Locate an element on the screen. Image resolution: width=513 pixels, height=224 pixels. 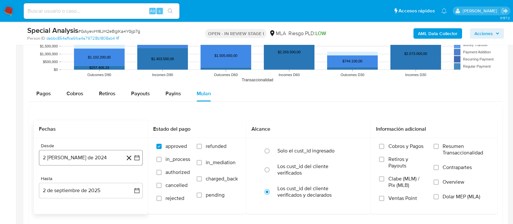
span: Acciones is located at coordinates (484, 33).